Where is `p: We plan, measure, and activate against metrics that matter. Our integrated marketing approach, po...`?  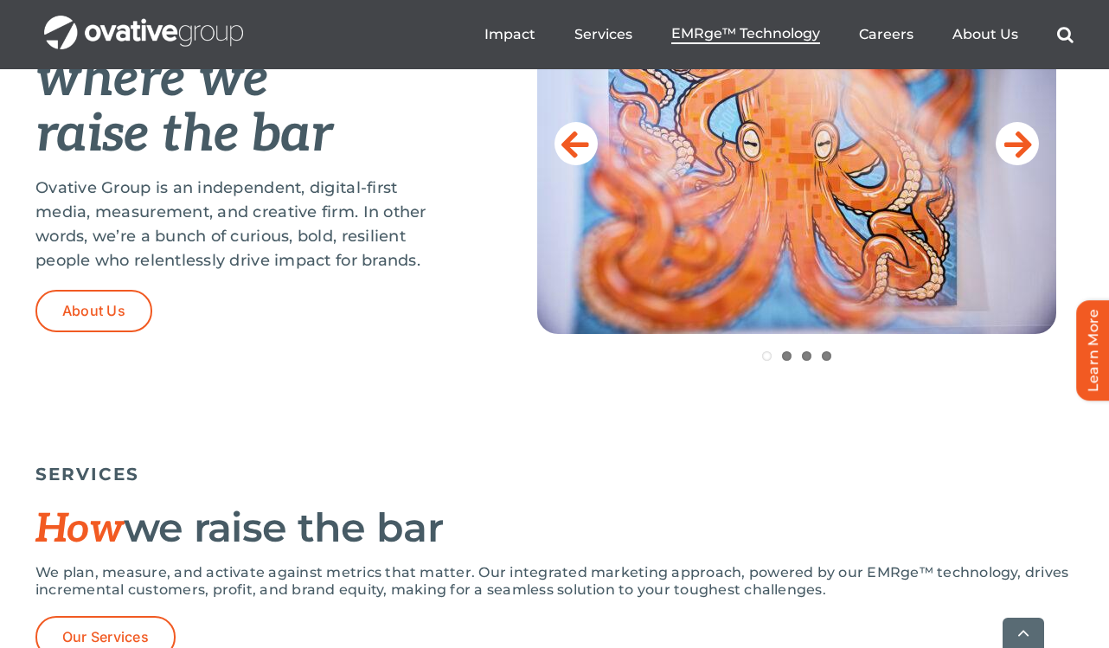 p: We plan, measure, and activate against metrics that matter. Our integrated marketing approach, po... is located at coordinates (555, 582).